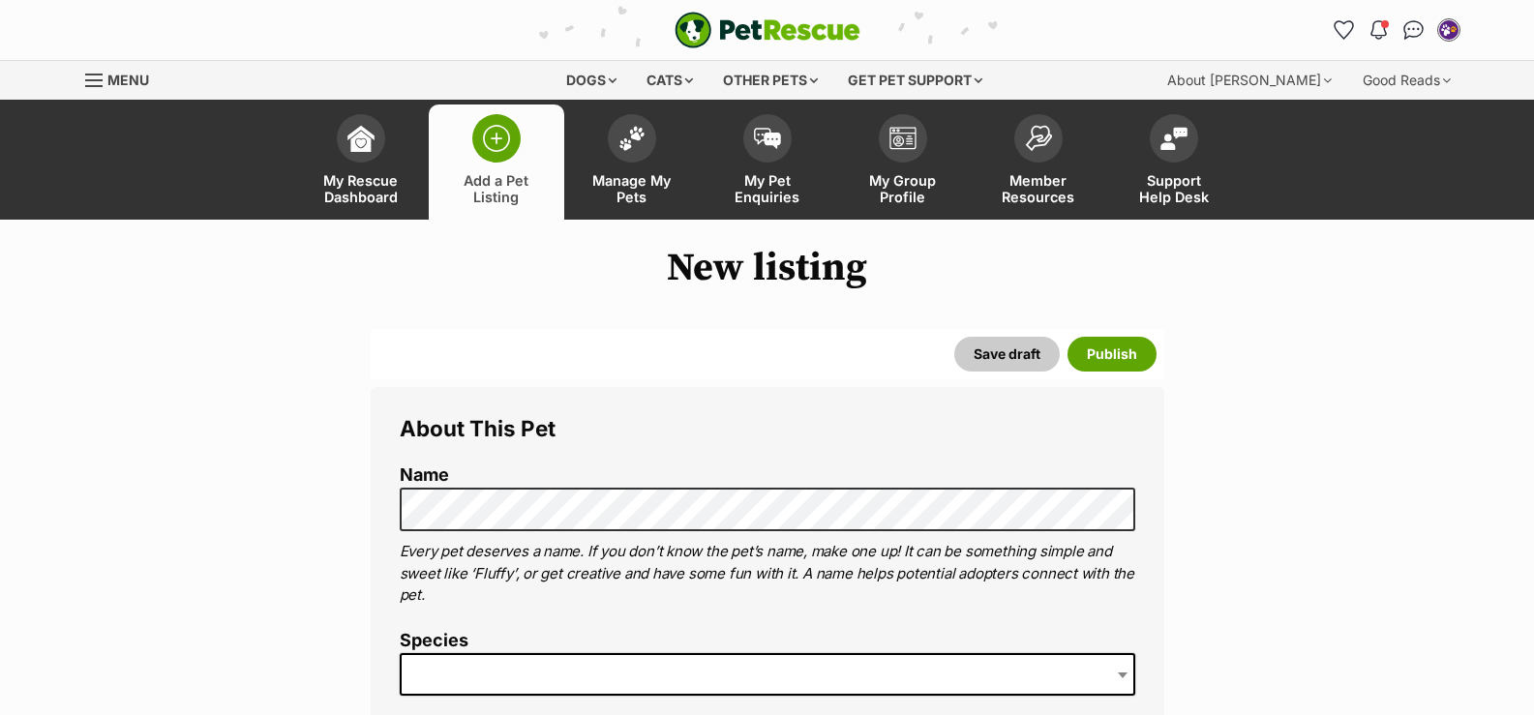 The height and width of the screenshot is (715, 1534). What do you see at coordinates (632, 162) in the screenshot?
I see `a: Manage My Pets` at bounding box center [632, 162].